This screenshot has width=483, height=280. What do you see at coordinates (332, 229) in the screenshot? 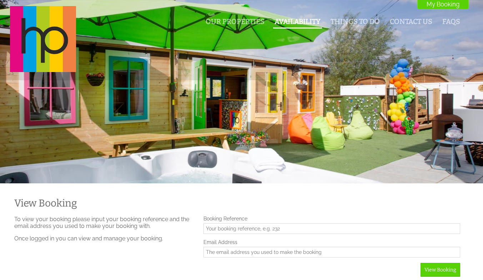
I see `input: Your booking reference, e.g. 232` at bounding box center [332, 229].